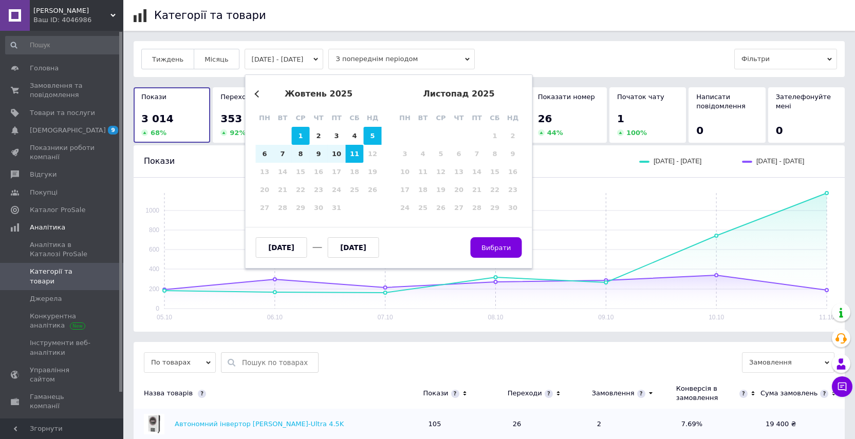  Describe the element at coordinates (497, 248) in the screenshot. I see `span: Вибрати` at that location.